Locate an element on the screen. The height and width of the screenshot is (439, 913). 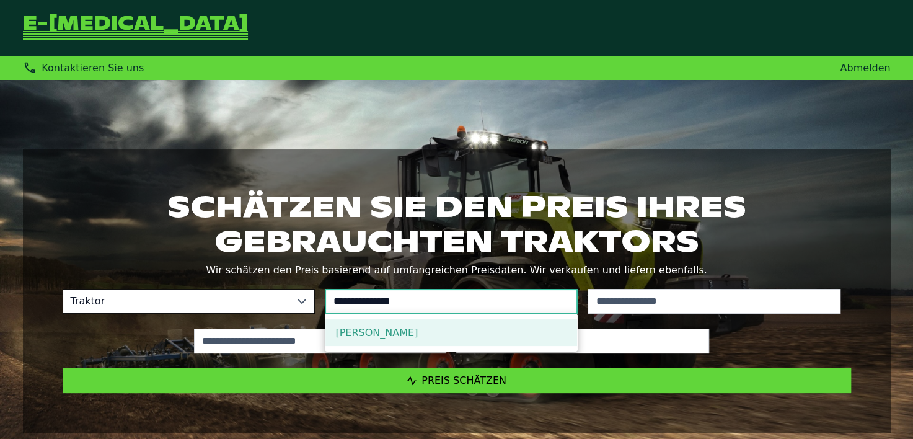
button: Preis schätzen is located at coordinates (457, 380).